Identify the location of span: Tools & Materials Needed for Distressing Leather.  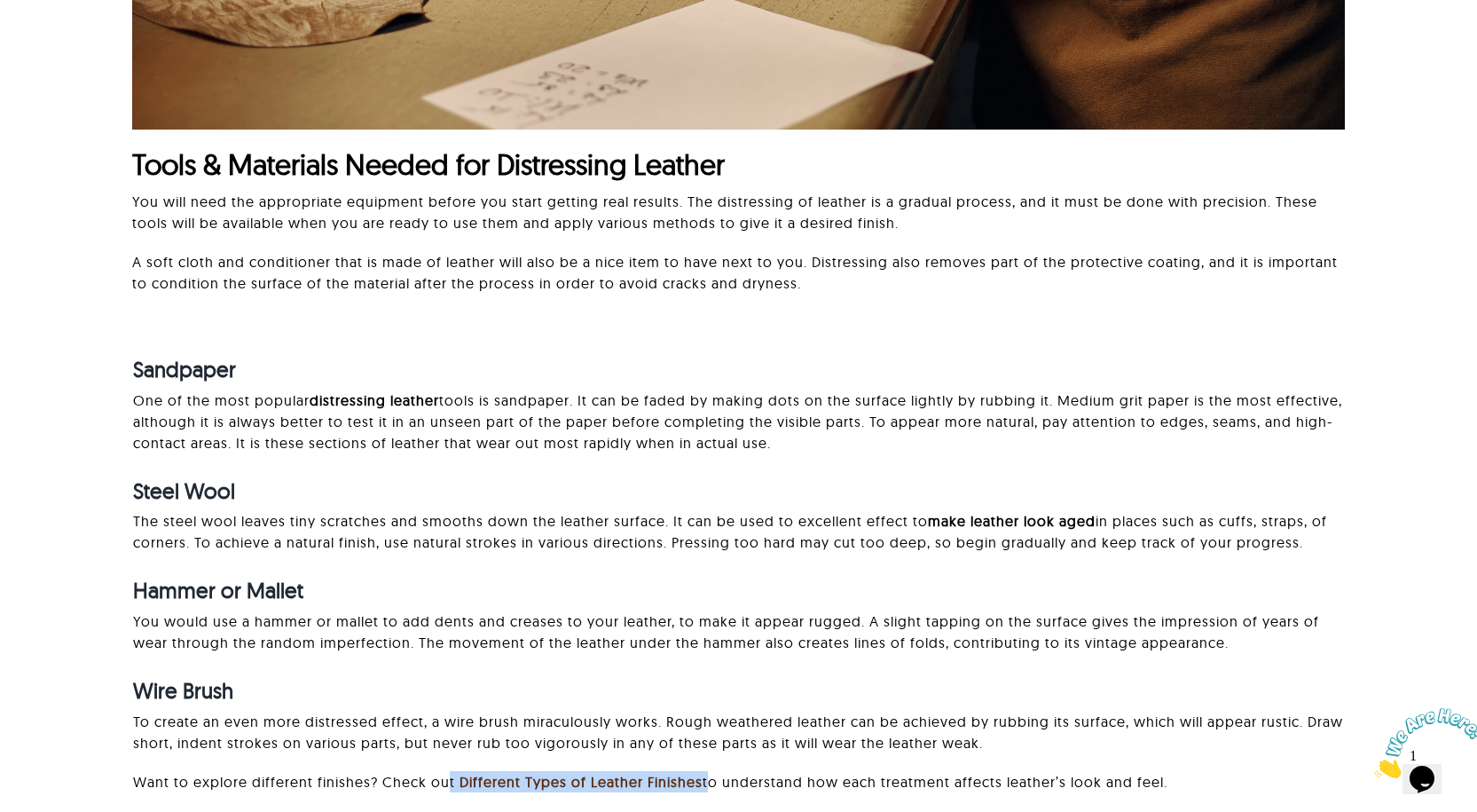
(428, 164).